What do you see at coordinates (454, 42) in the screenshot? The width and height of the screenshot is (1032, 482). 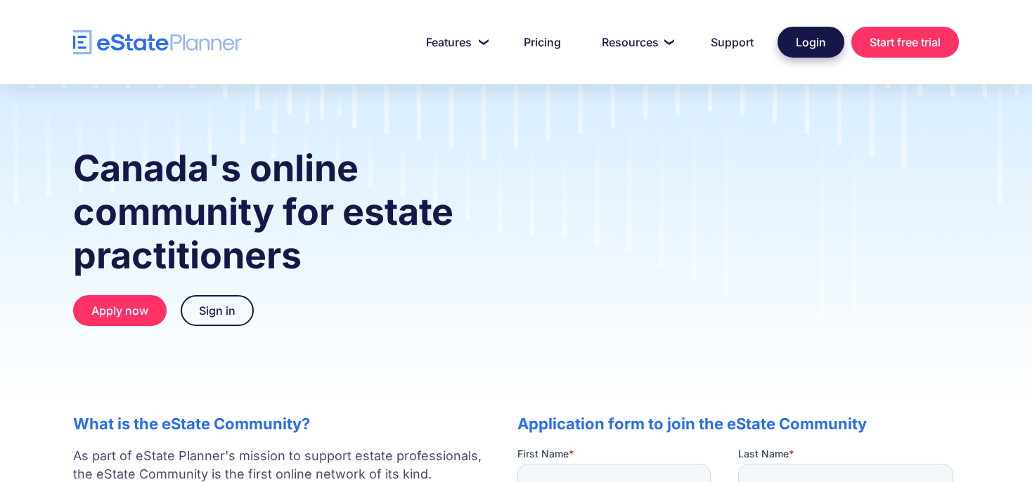 I see `a: Features` at bounding box center [454, 42].